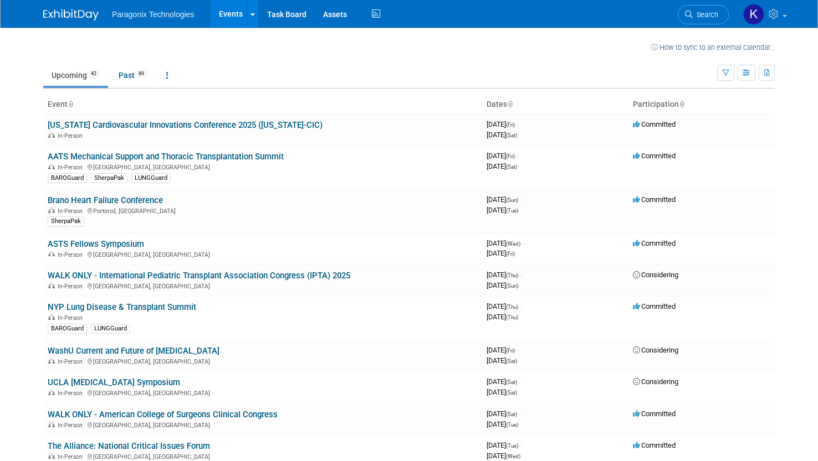  I want to click on a: WALK ONLY - American College of Surgeons Clinical Congress, so click(162, 415).